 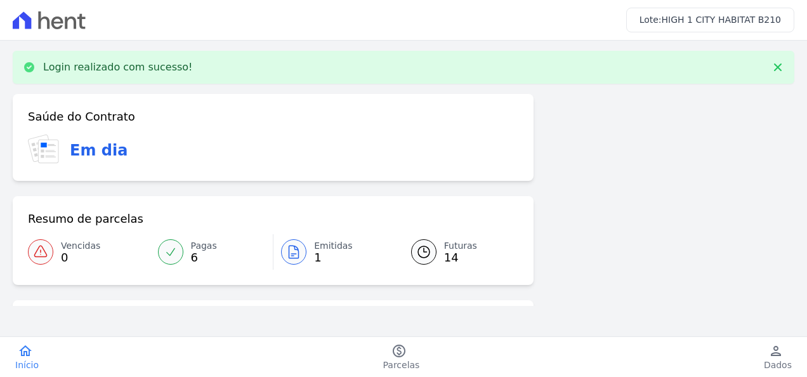 What do you see at coordinates (89, 252) in the screenshot?
I see `a: Vencidas 0` at bounding box center [89, 252].